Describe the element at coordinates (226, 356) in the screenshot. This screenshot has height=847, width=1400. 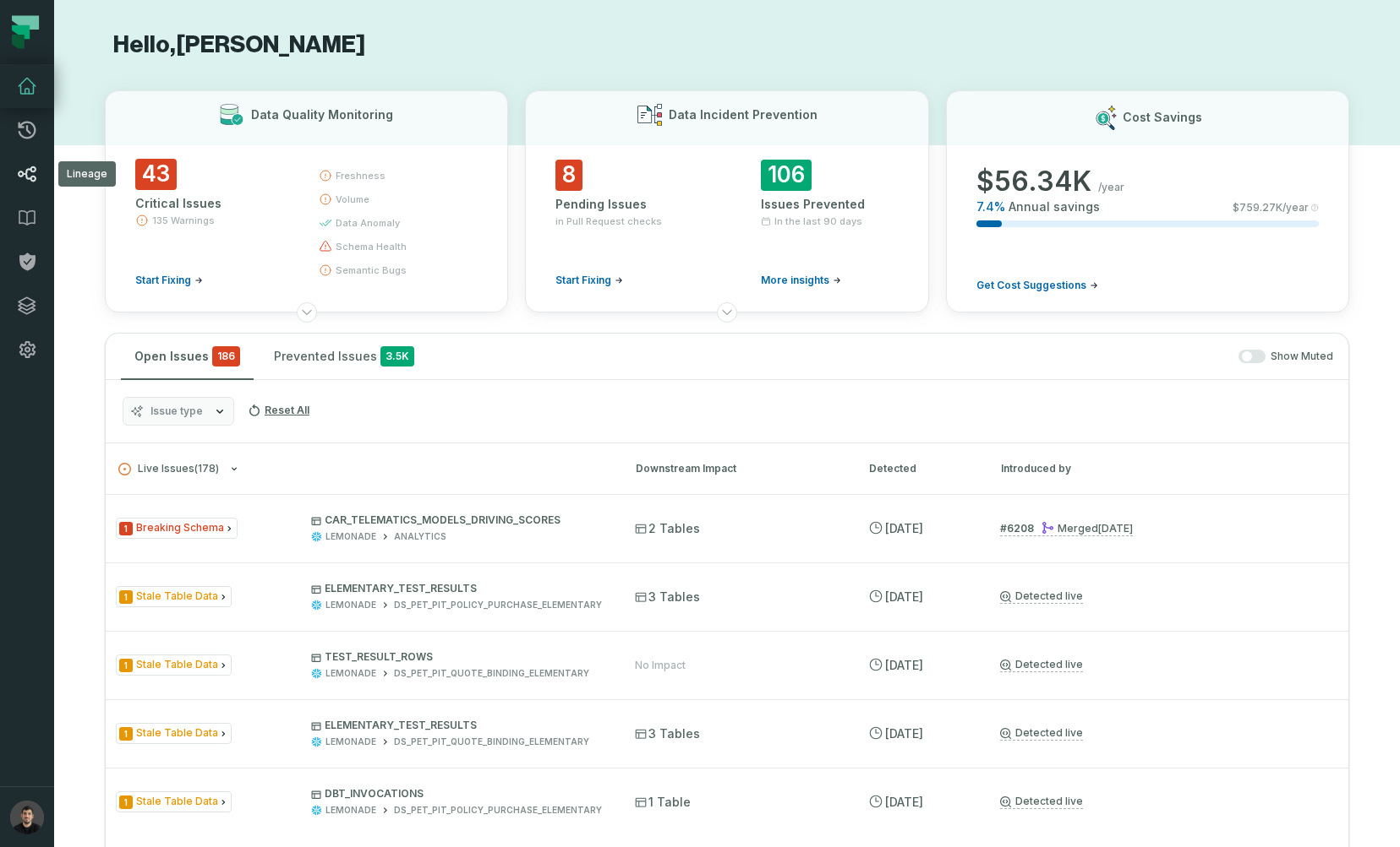
I see `span: critical issues and errors combined` at that location.